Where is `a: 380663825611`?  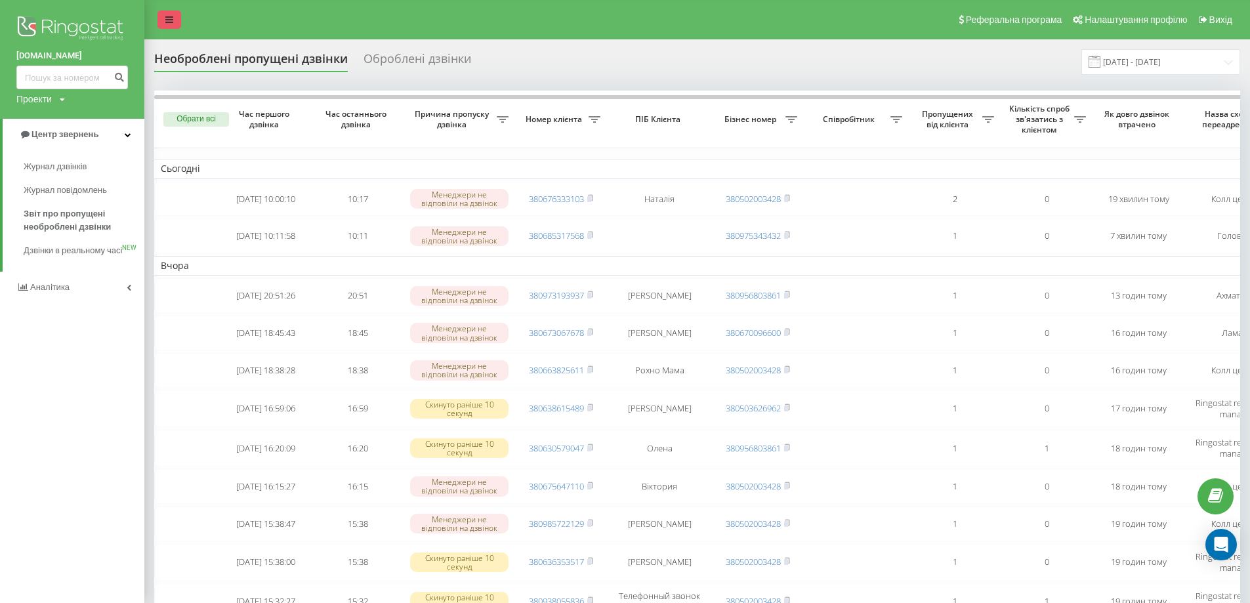 a: 380663825611 is located at coordinates (557, 370).